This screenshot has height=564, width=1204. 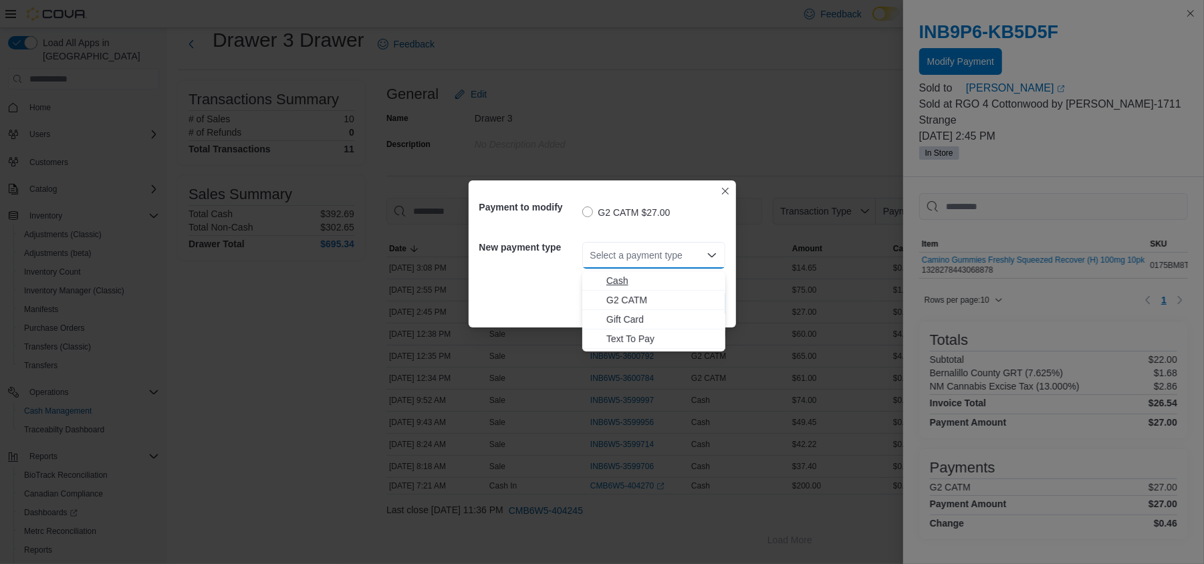 I want to click on span: Text To Pay, so click(x=662, y=339).